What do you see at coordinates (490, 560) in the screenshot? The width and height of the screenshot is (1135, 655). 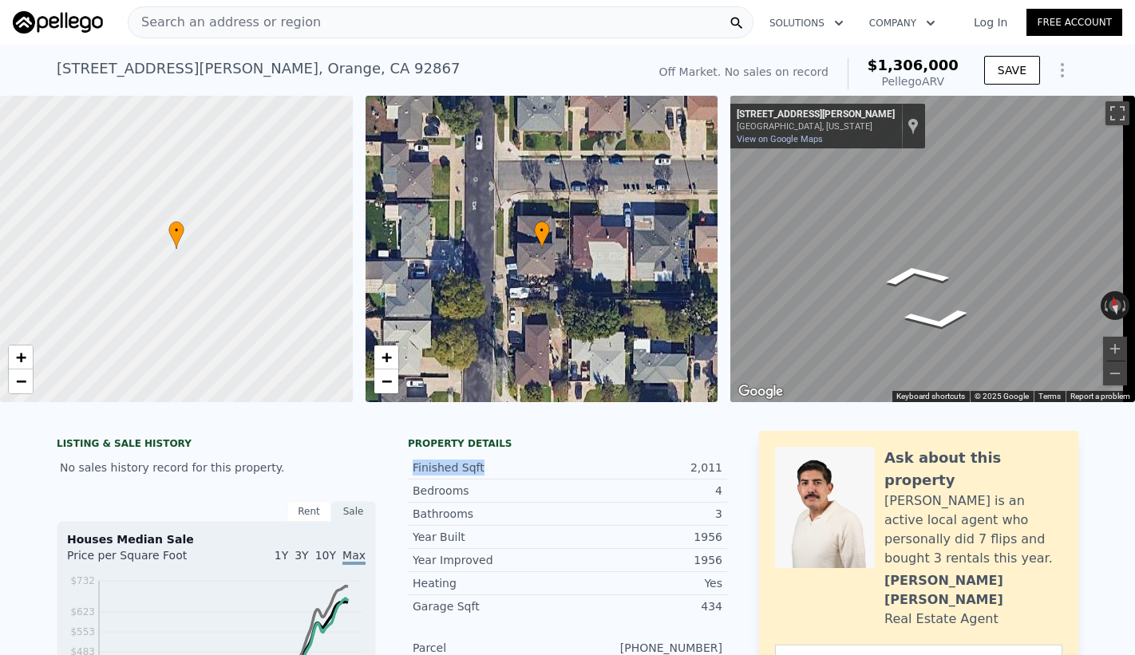 I see `div: Year Improved` at bounding box center [490, 560].